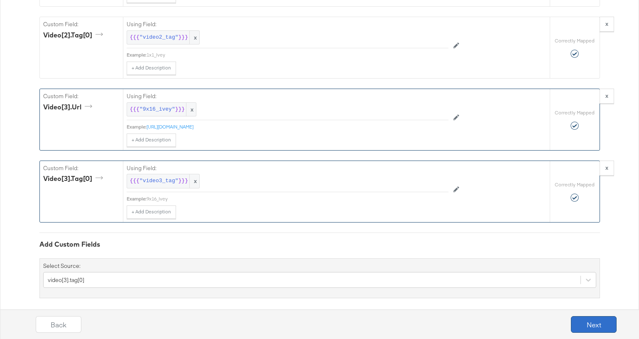 The image size is (639, 339). Describe the element at coordinates (74, 35) in the screenshot. I see `div: video[2].tag[0]` at that location.